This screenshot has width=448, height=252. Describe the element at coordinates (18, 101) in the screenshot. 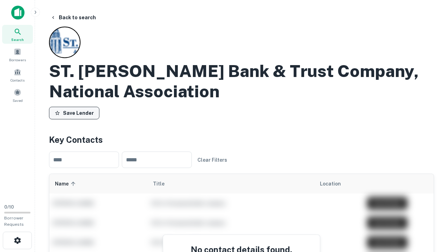

I see `span: Saved` at that location.